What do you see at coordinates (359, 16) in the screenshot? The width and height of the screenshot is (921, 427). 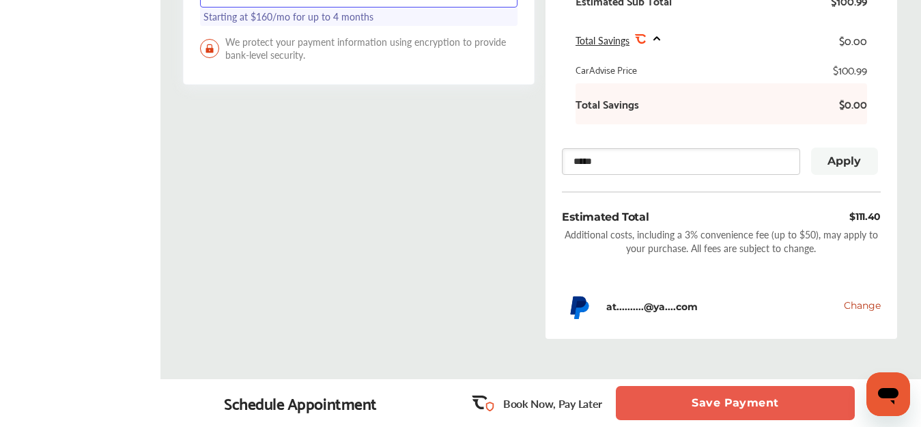 I see `label: Starting at $160/mo for up to 4 months` at bounding box center [359, 16].